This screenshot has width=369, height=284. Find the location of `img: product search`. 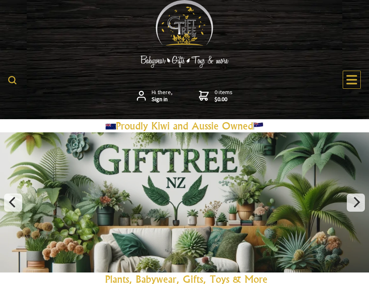

img: product search is located at coordinates (12, 80).